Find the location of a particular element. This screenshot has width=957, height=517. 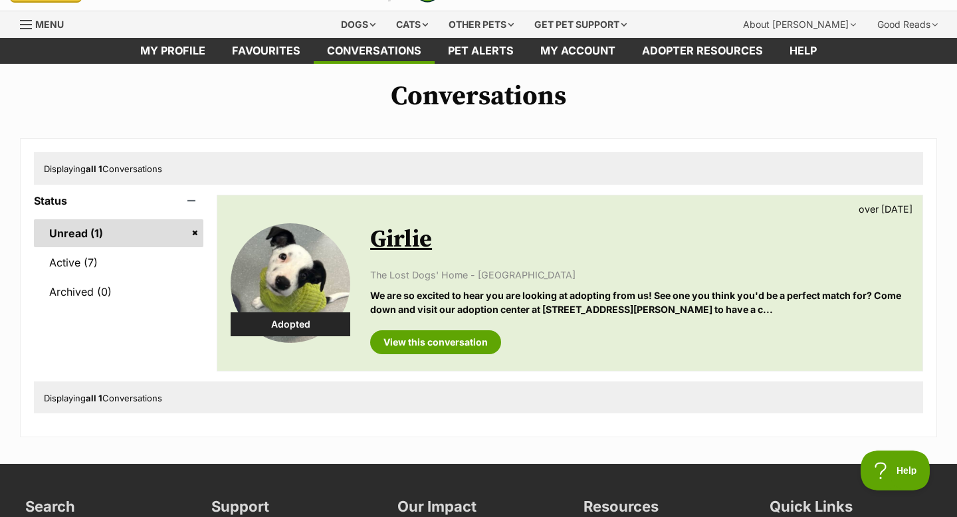

div: Other pets is located at coordinates (481, 25).